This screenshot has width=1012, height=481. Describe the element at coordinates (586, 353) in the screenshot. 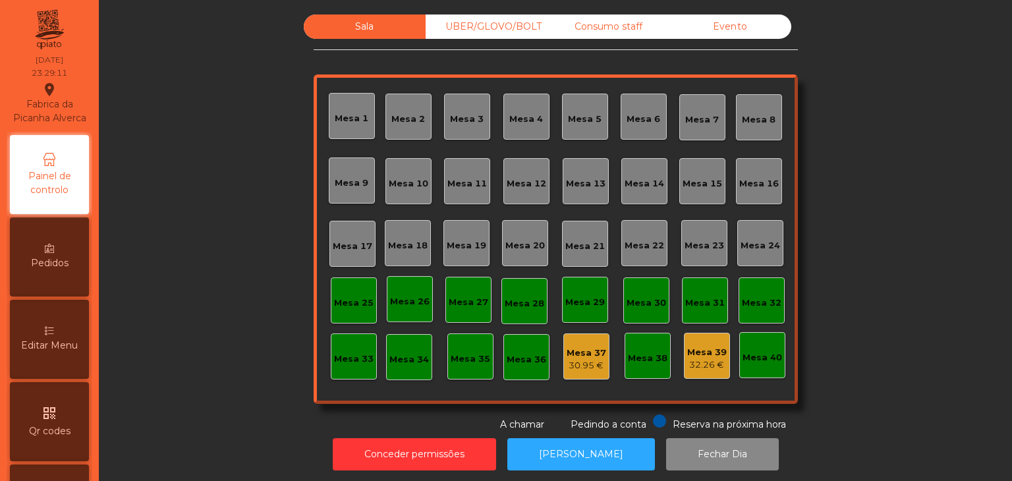

I see `div: Mesa 37` at that location.